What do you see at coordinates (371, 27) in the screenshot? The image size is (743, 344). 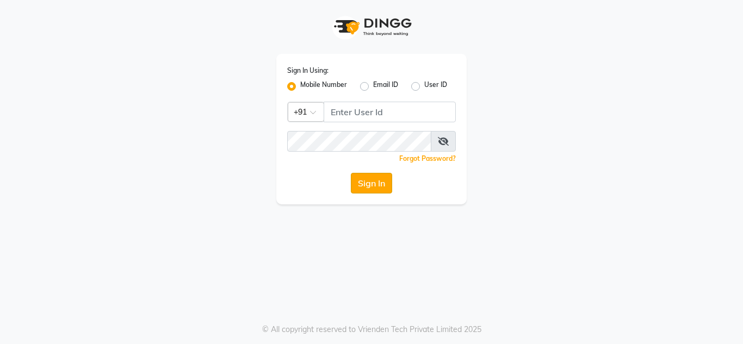 I see `img: logo1.svg` at bounding box center [371, 27].